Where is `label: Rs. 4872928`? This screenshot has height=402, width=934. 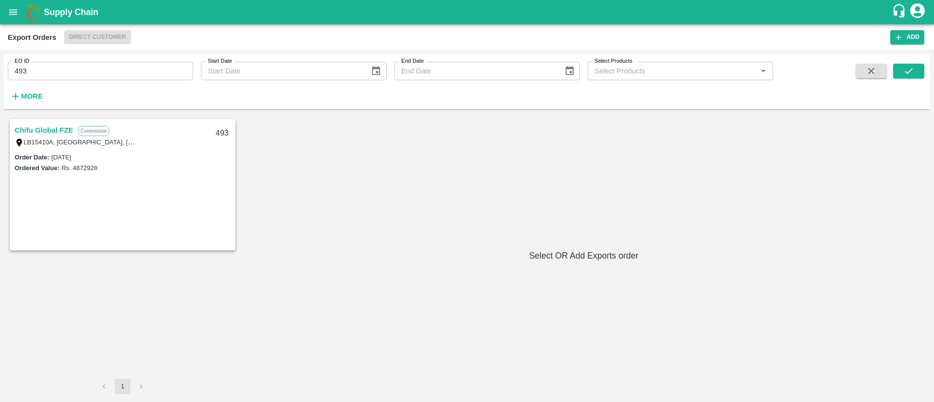 label: Rs. 4872928 is located at coordinates (79, 168).